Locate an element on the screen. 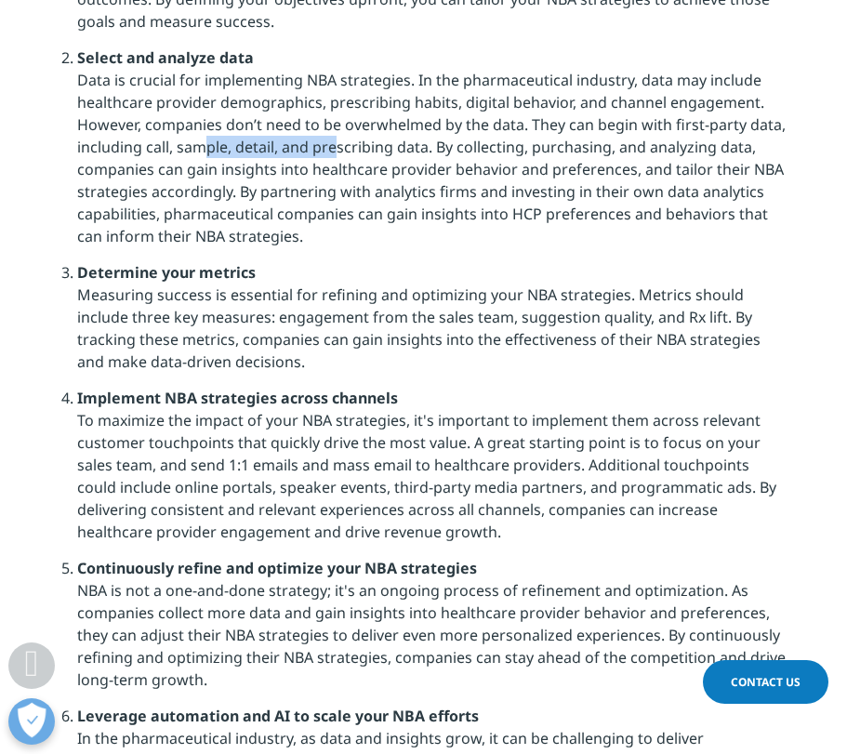  li: To maximize the impact of your NBA strategies, it's important to implement them across relevant c... is located at coordinates (432, 472).